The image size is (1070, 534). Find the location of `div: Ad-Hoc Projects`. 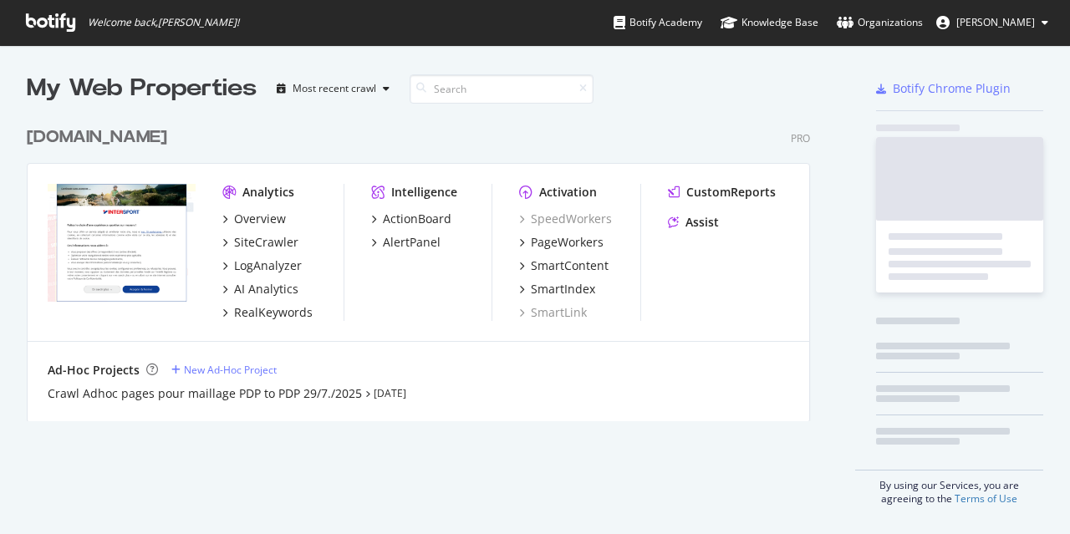

div: Ad-Hoc Projects is located at coordinates (94, 370).